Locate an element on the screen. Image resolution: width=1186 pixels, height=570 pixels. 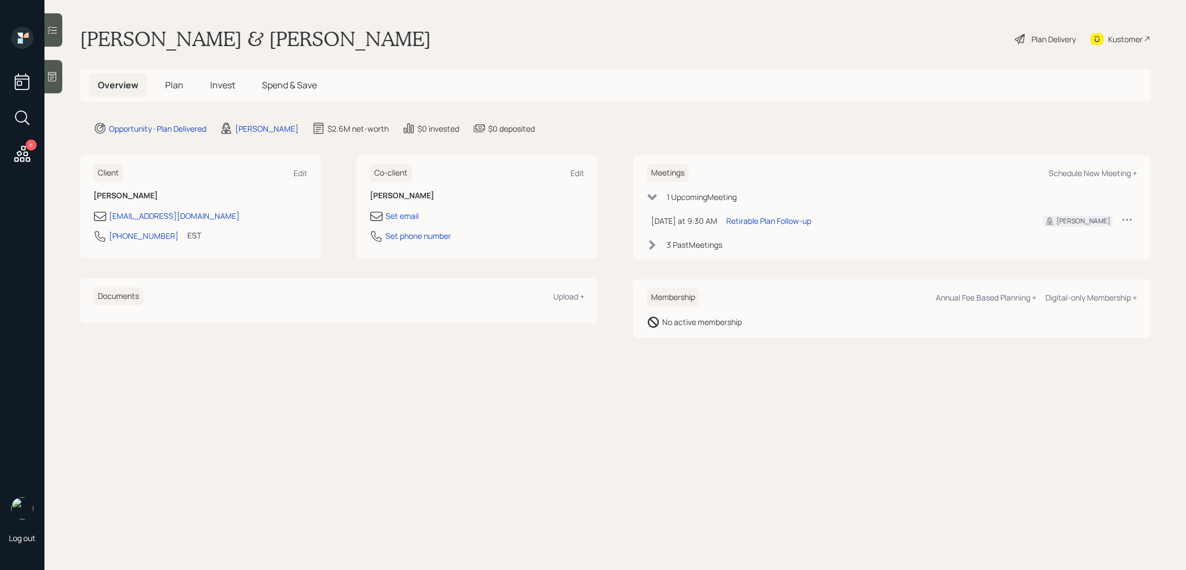
h6: Membership is located at coordinates (673, 297).